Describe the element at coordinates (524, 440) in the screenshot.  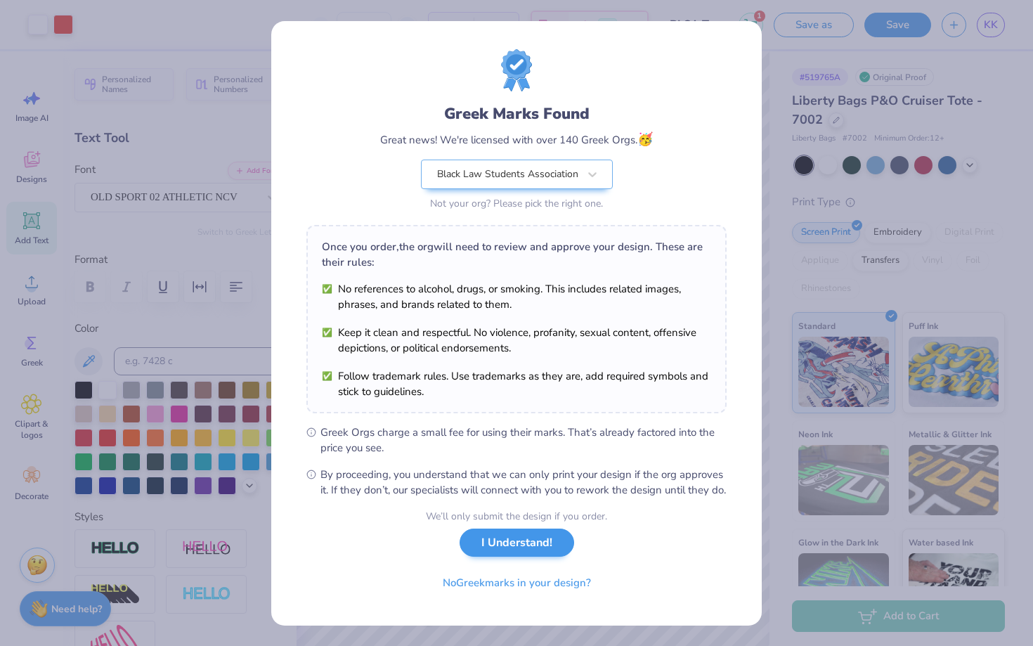
I see `span: Greek Orgs charge a small fee for using their marks. That’s already factored into the price you see.` at that location.